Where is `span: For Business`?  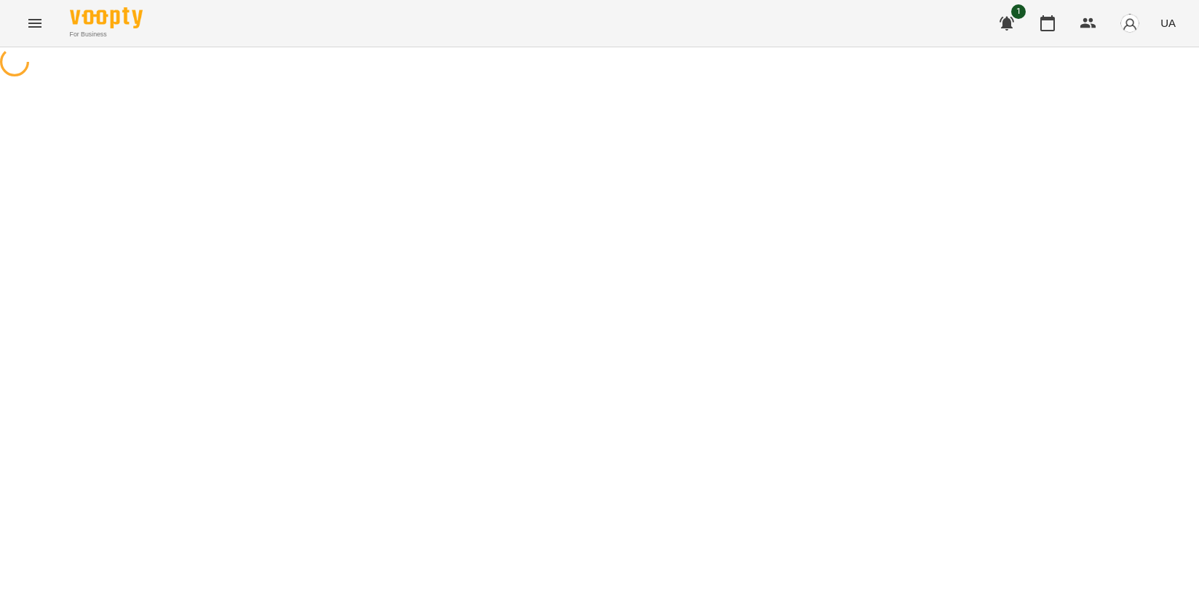 span: For Business is located at coordinates (106, 34).